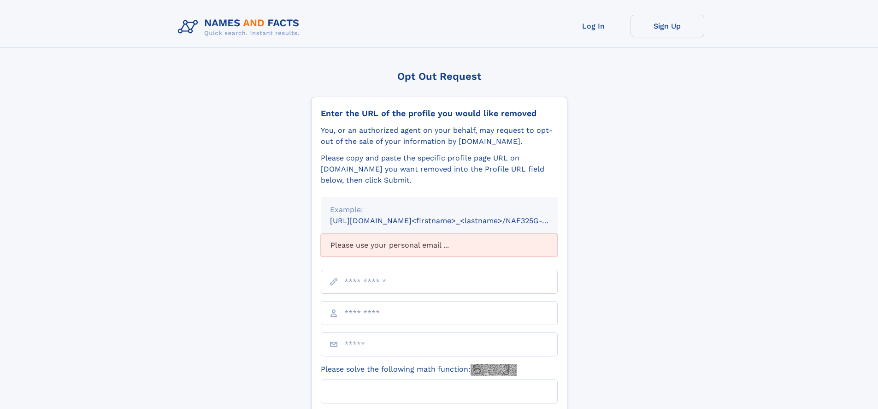  Describe the element at coordinates (241, 27) in the screenshot. I see `img: Logo Names and Facts` at that location.